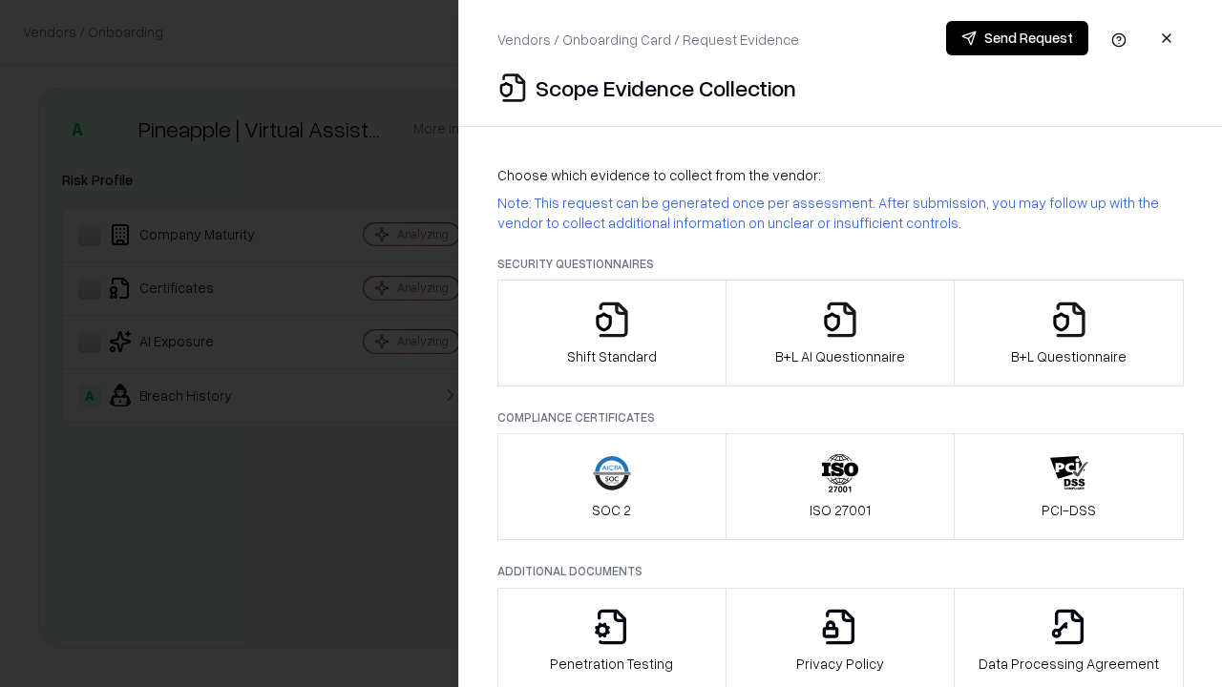  I want to click on button: B+L Questionnaire, so click(1068, 333).